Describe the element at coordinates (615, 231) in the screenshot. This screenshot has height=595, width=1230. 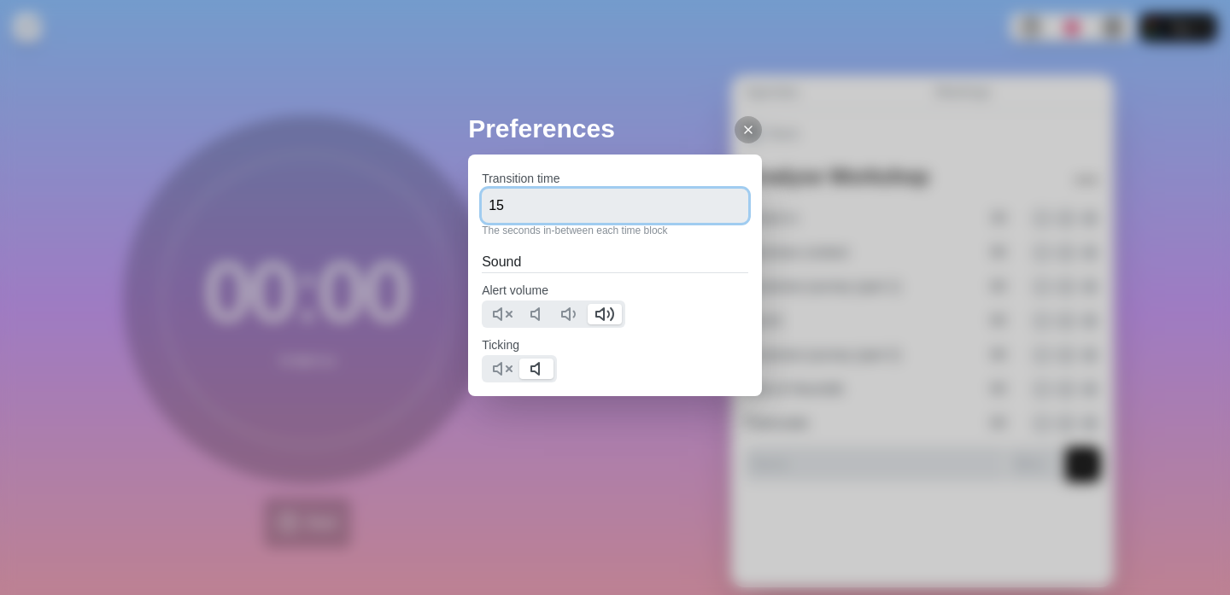
I see `p: The seconds in-between each time block` at that location.